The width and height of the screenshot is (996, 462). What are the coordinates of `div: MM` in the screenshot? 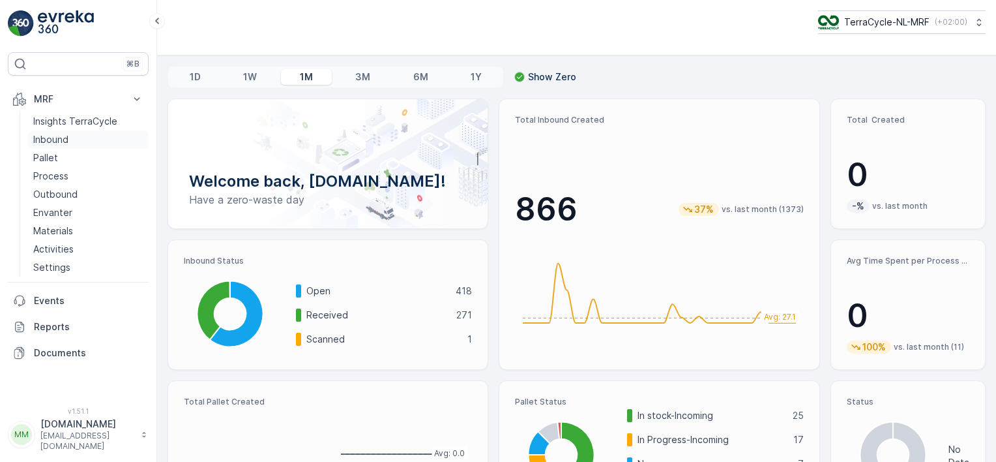 It's located at (22, 434).